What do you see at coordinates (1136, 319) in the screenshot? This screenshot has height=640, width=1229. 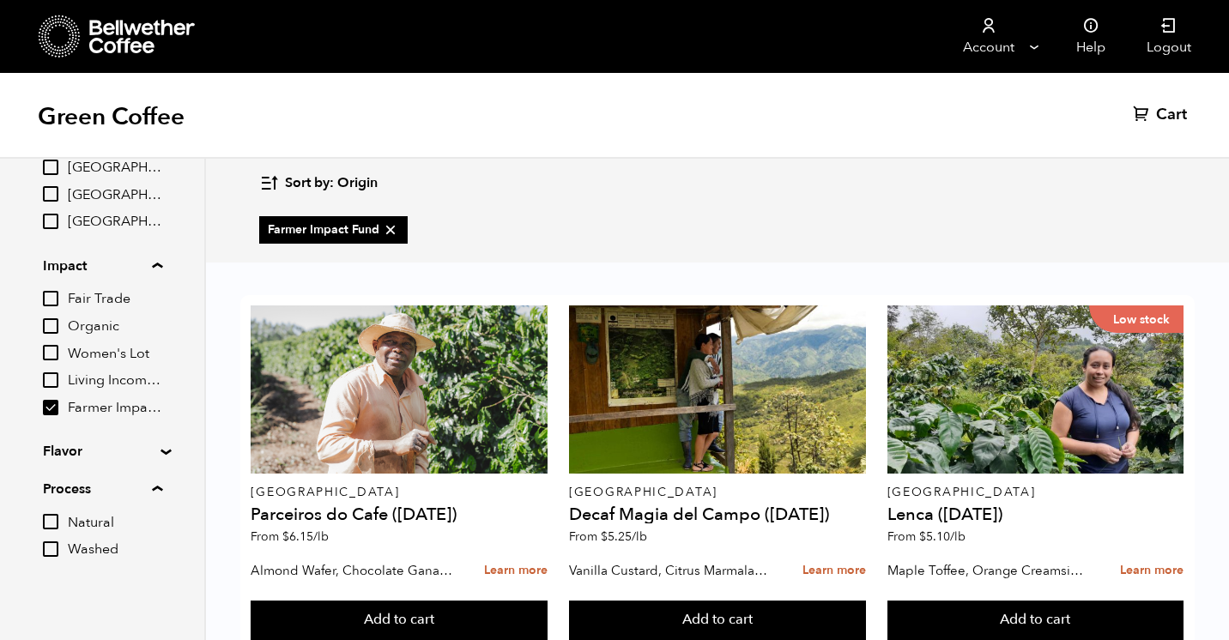 I see `p: Low stock` at bounding box center [1136, 319].